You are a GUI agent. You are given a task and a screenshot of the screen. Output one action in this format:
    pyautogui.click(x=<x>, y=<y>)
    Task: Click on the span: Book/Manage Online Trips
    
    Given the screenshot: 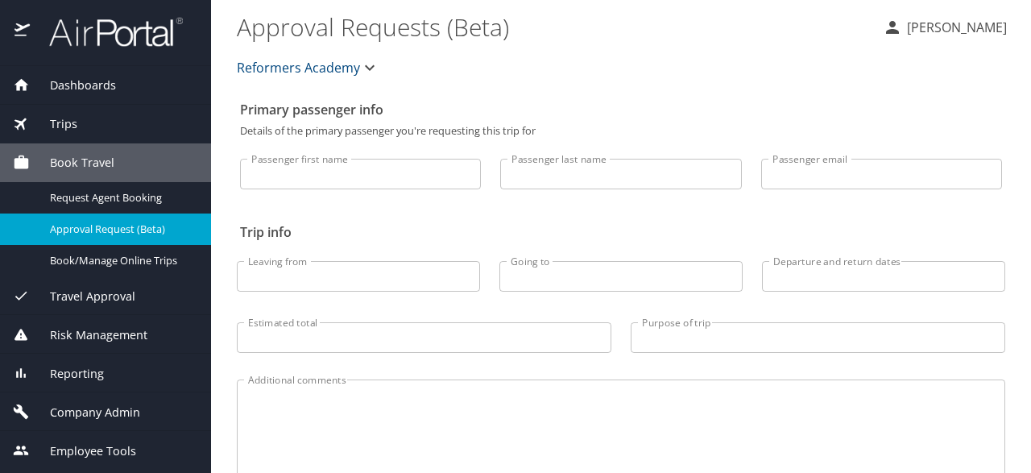 What is the action you would take?
    pyautogui.click(x=121, y=260)
    